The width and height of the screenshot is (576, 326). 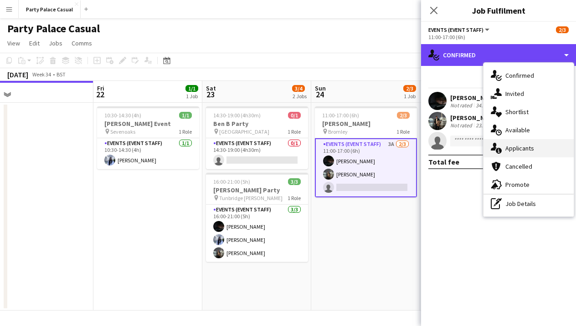 What do you see at coordinates (528, 112) in the screenshot?
I see `div: Shortlist` at bounding box center [528, 112].